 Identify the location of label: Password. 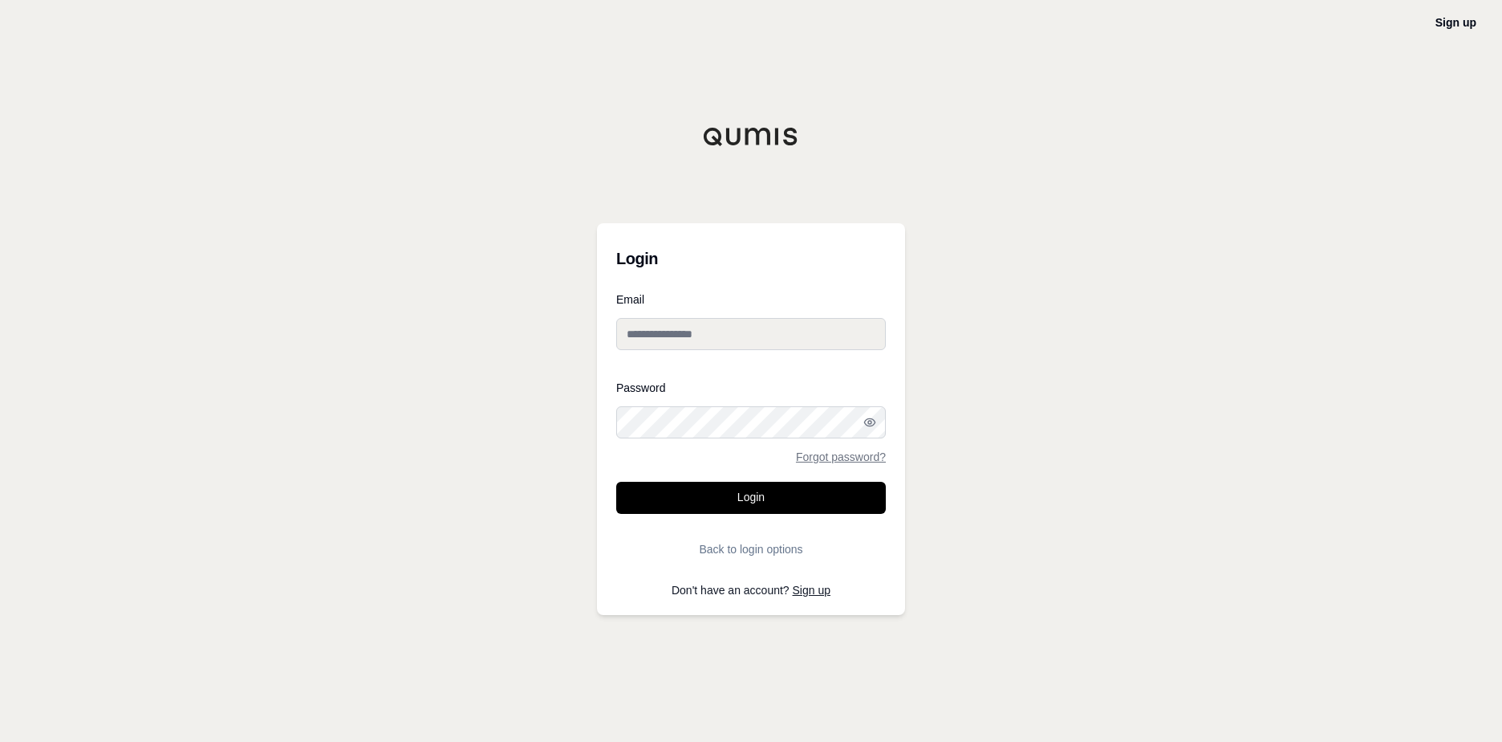
(751, 388).